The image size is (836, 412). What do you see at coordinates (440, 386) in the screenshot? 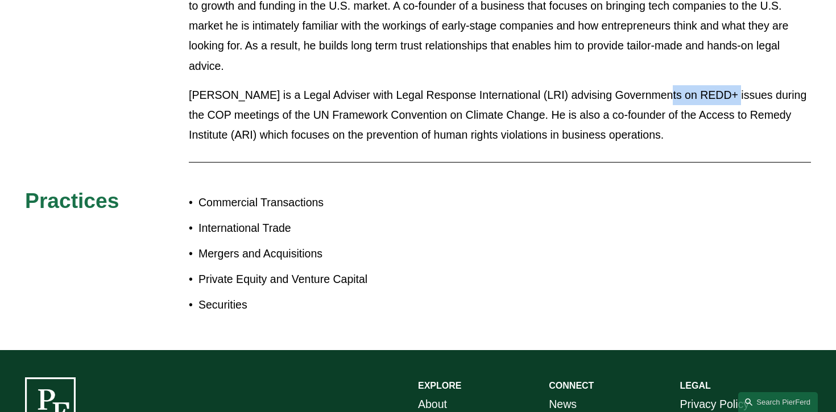
I see `strong: EXPLORE` at bounding box center [440, 386].